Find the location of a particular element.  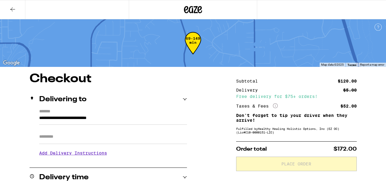

h2: Delivering to is located at coordinates (63, 99).